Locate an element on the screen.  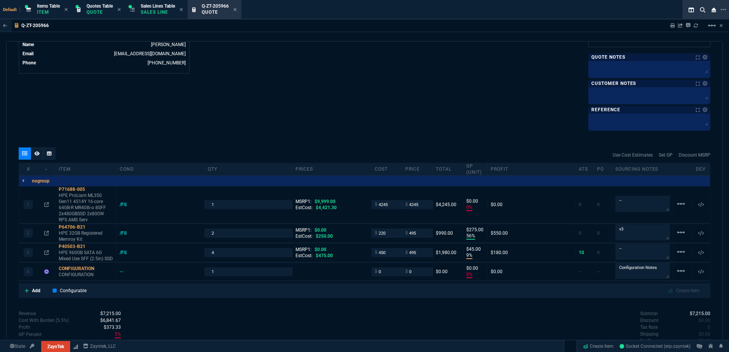
span: $250.00 is located at coordinates (324, 236).